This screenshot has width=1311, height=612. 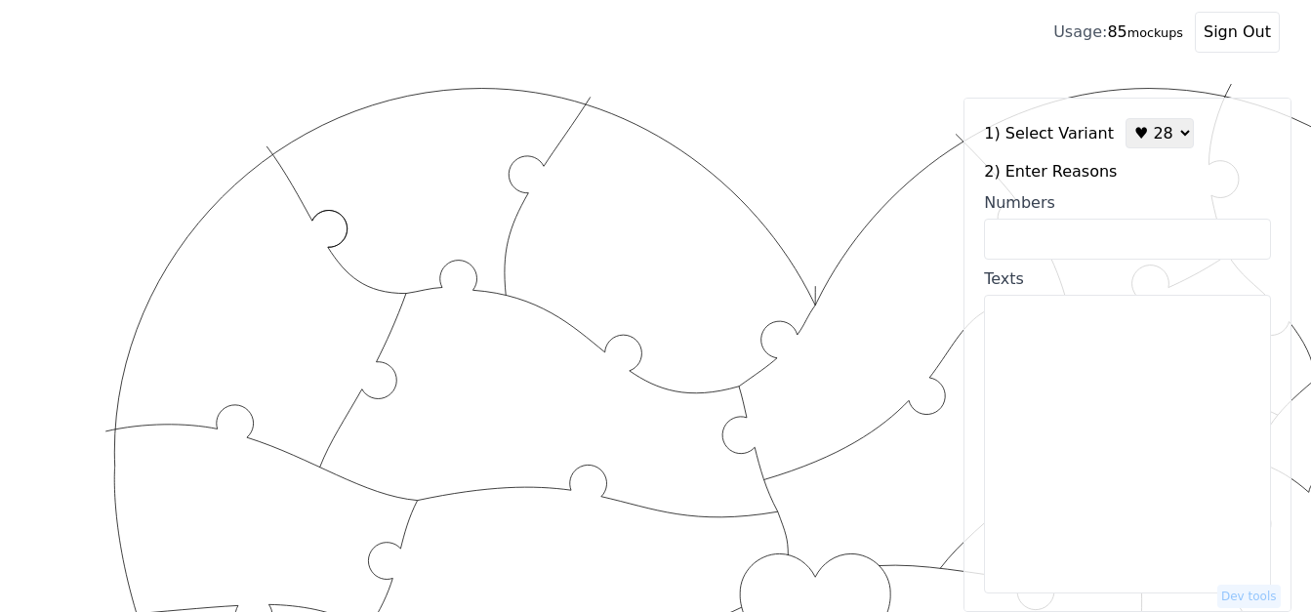 I want to click on div: Numbers, so click(x=1127, y=203).